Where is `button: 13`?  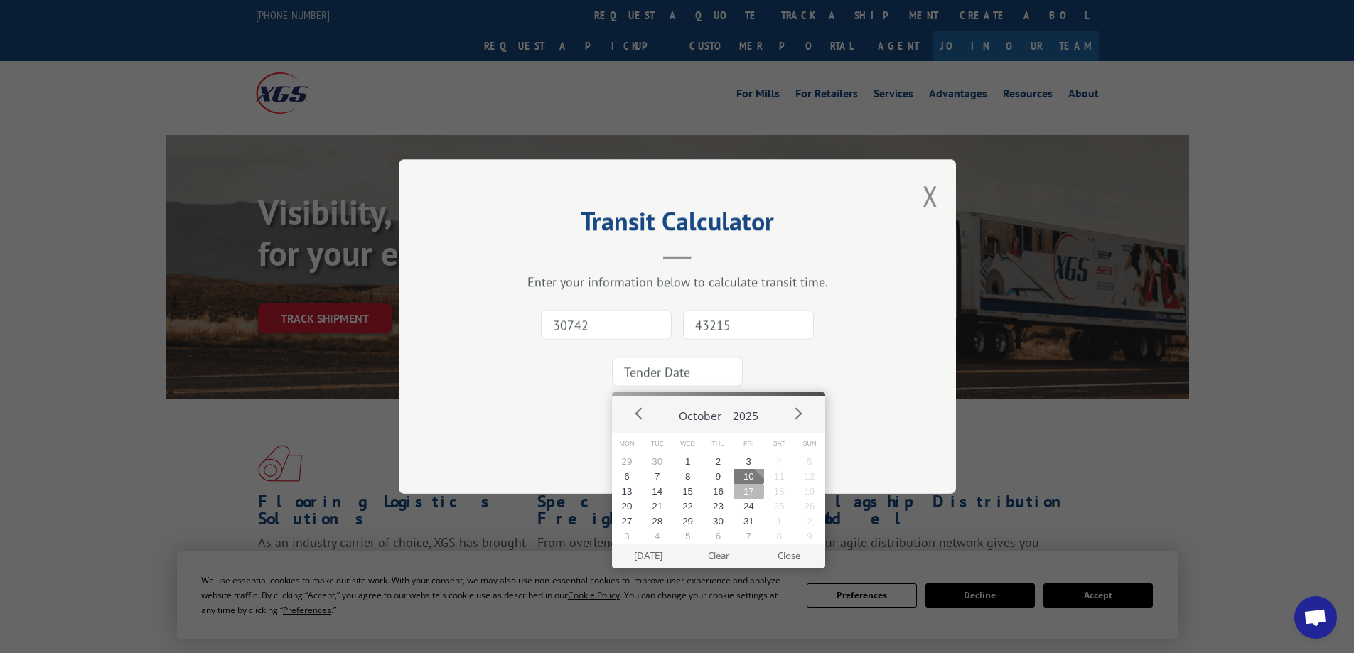
button: 13 is located at coordinates (627, 491).